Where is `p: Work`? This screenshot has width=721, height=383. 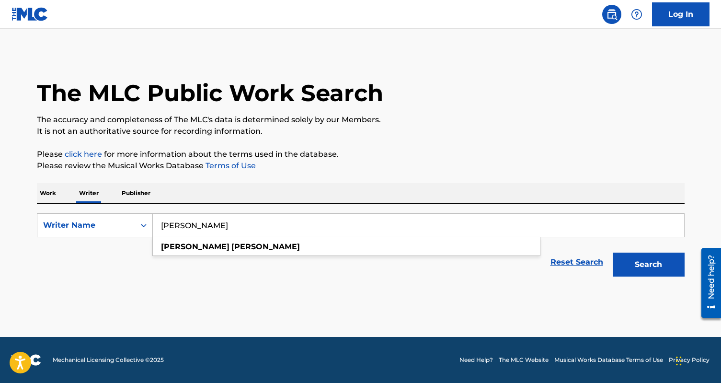
p: Work is located at coordinates (48, 193).